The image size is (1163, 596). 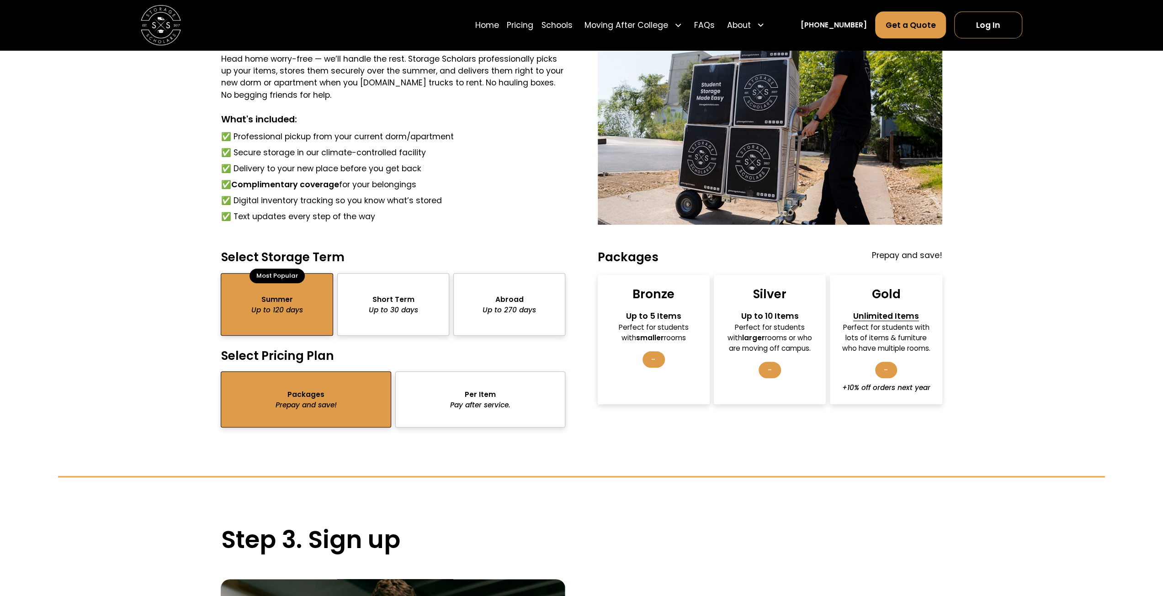 I want to click on a: Pricing, so click(x=520, y=25).